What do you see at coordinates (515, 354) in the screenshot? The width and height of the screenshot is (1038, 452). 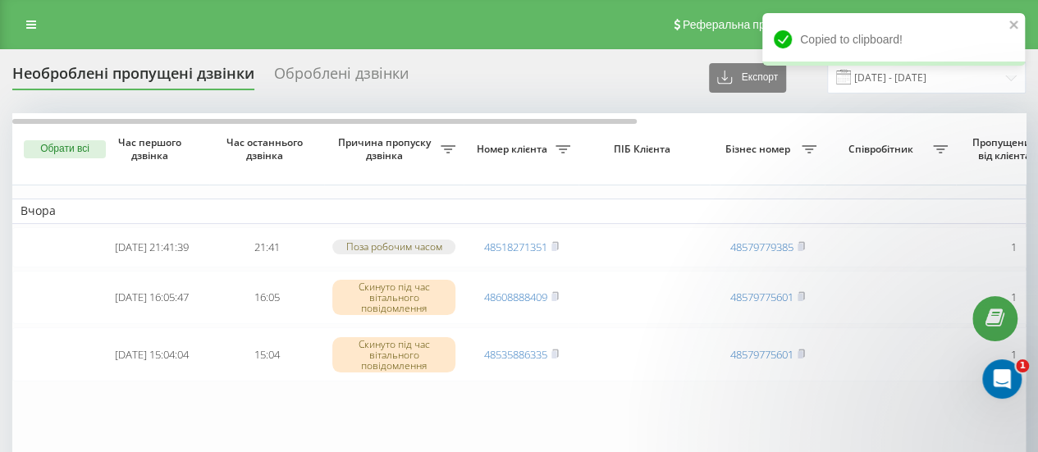 I see `a: 48535886335` at bounding box center [515, 354].